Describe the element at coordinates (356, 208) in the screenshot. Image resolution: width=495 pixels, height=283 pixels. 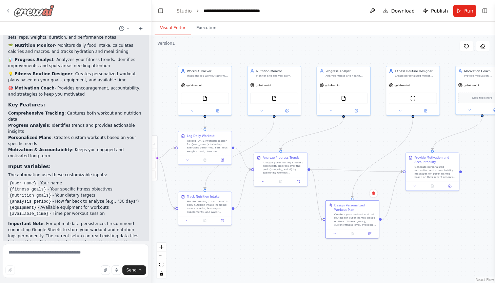
I see `div: Design Personalized Workout Plan` at that location.